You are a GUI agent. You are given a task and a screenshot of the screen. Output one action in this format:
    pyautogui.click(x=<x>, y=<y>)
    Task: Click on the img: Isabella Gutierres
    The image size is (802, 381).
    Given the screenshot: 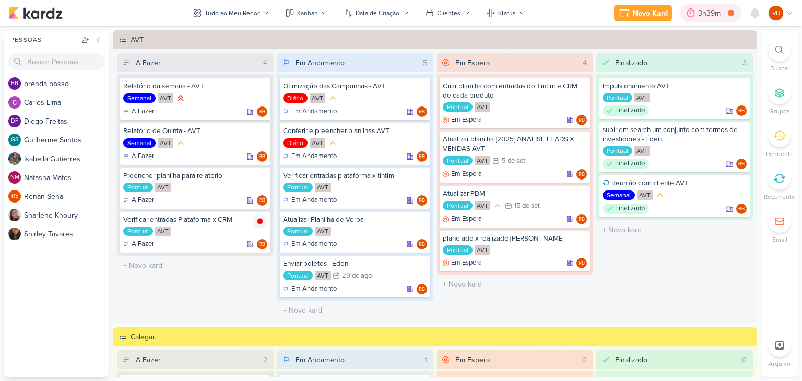 What is the action you would take?
    pyautogui.click(x=15, y=159)
    